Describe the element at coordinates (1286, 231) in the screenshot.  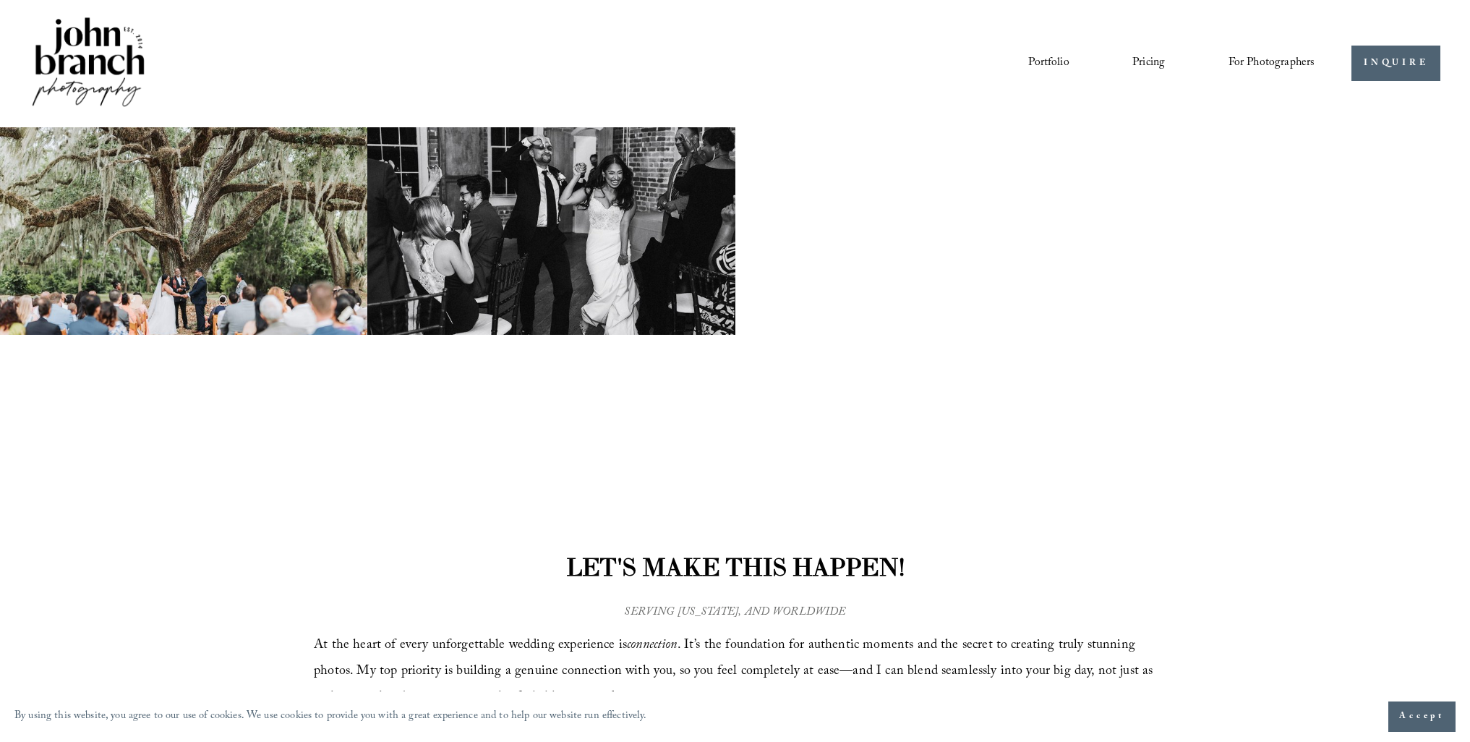
I see `img: Group of people wearing floral robes, smiling and laughing, seated on a bed with a large white la...` at that location.